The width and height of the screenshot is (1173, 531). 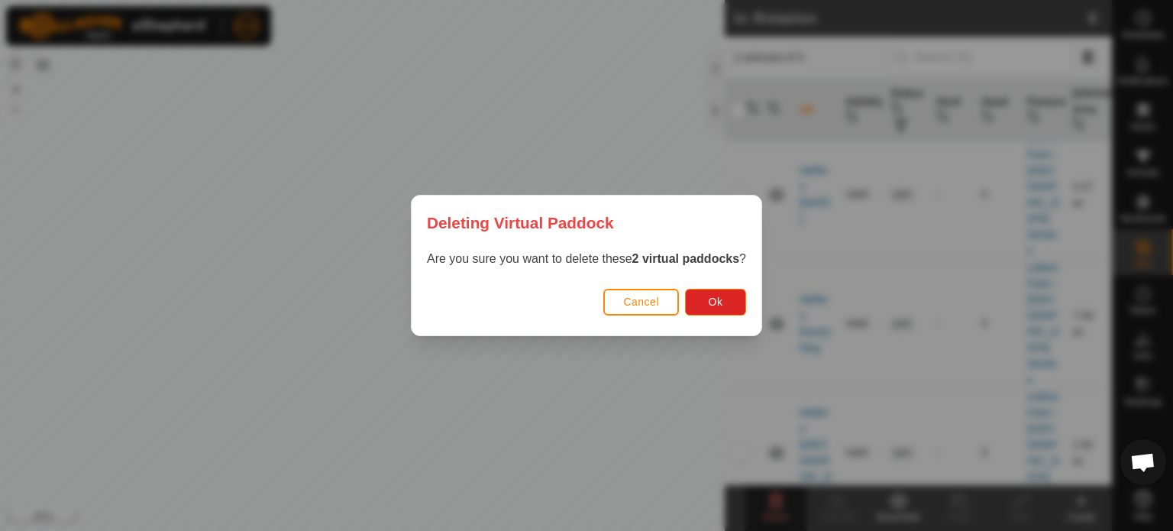 I want to click on div: Open chat, so click(x=1143, y=462).